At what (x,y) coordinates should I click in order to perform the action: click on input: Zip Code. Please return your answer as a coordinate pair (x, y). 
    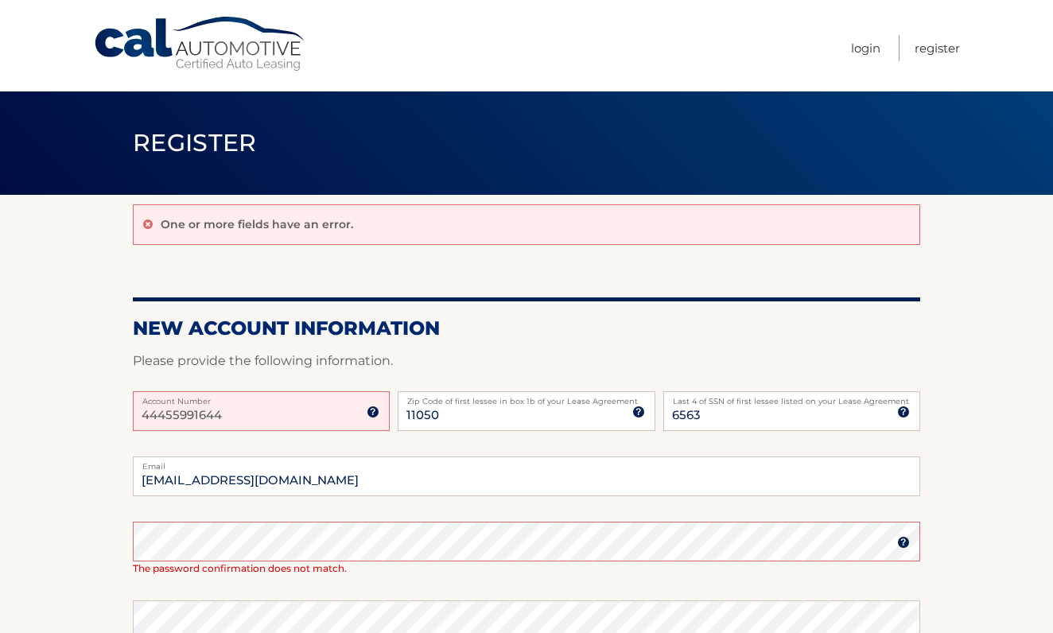
    Looking at the image, I should click on (526, 411).